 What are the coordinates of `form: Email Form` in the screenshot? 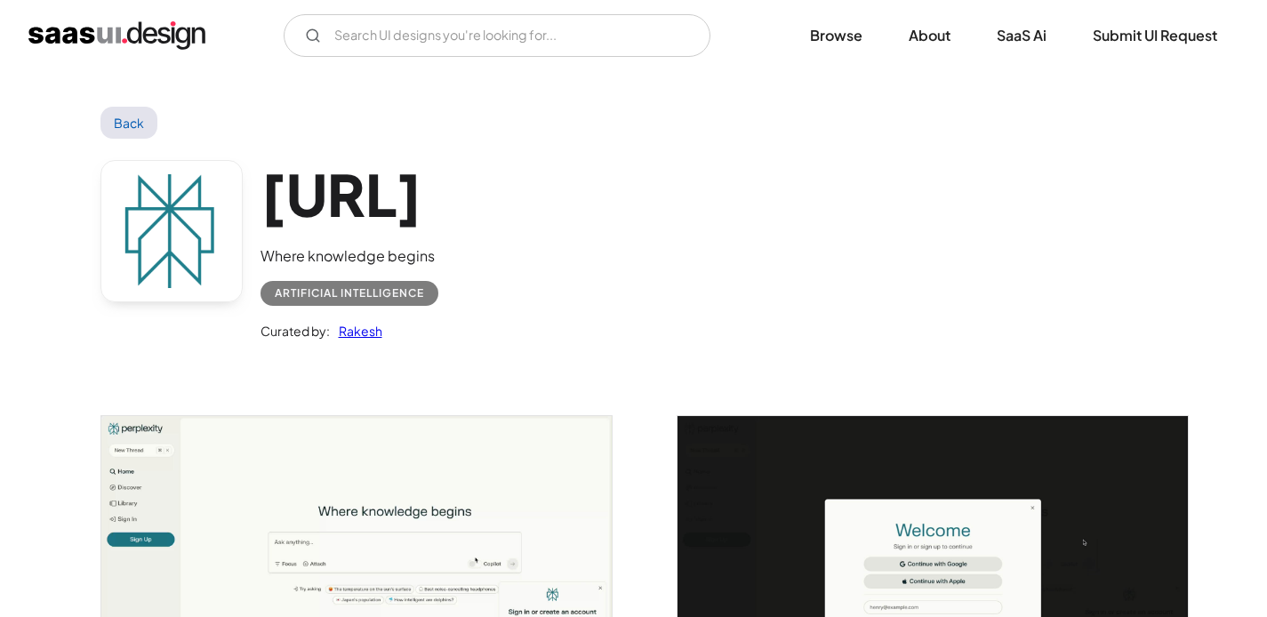 It's located at (497, 36).